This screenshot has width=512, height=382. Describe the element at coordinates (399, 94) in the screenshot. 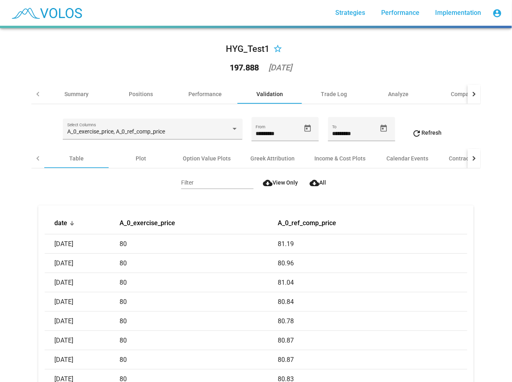

I see `div: Analyze` at that location.